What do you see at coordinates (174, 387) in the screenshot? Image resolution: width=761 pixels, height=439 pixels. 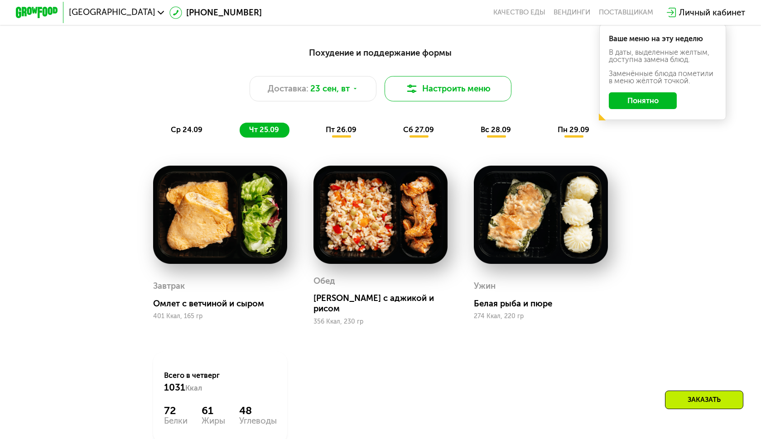 I see `span: 1031` at bounding box center [174, 387].